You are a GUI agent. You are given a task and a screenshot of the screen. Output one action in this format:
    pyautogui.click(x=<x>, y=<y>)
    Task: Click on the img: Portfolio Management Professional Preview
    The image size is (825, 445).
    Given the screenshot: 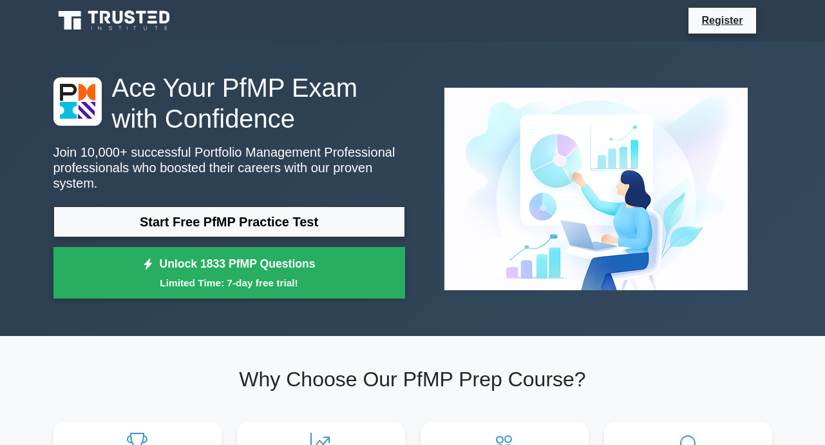 What is the action you would take?
    pyautogui.click(x=596, y=189)
    